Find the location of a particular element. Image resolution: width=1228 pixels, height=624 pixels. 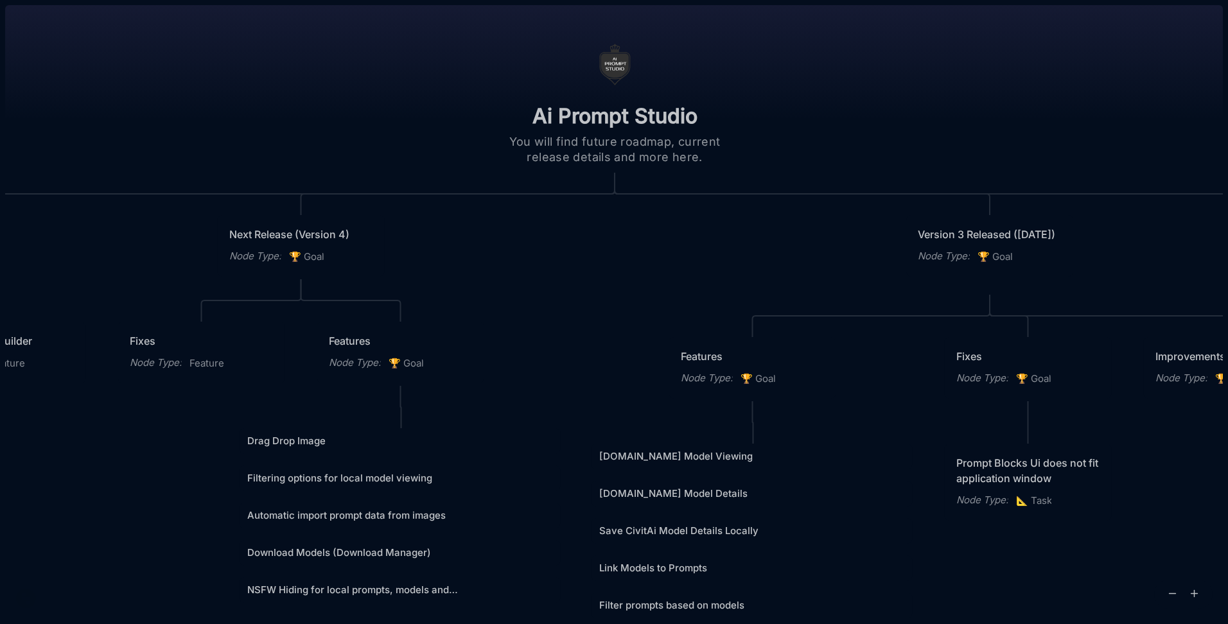

div: Save CivitAi Model Details Locally is located at coordinates (752, 531).